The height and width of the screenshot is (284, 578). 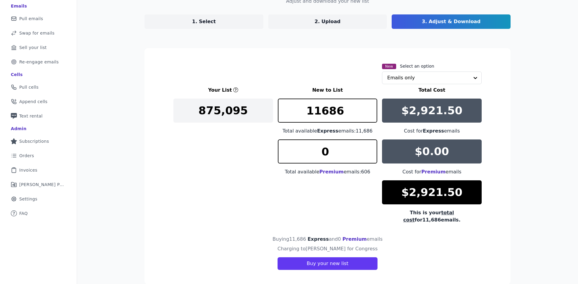 I want to click on h3: New to List, so click(x=327, y=90).